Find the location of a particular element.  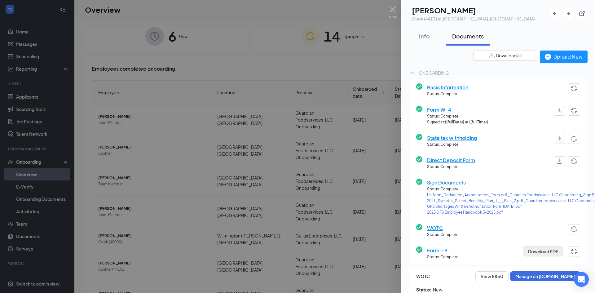

span: Basic Information is located at coordinates (447, 87).